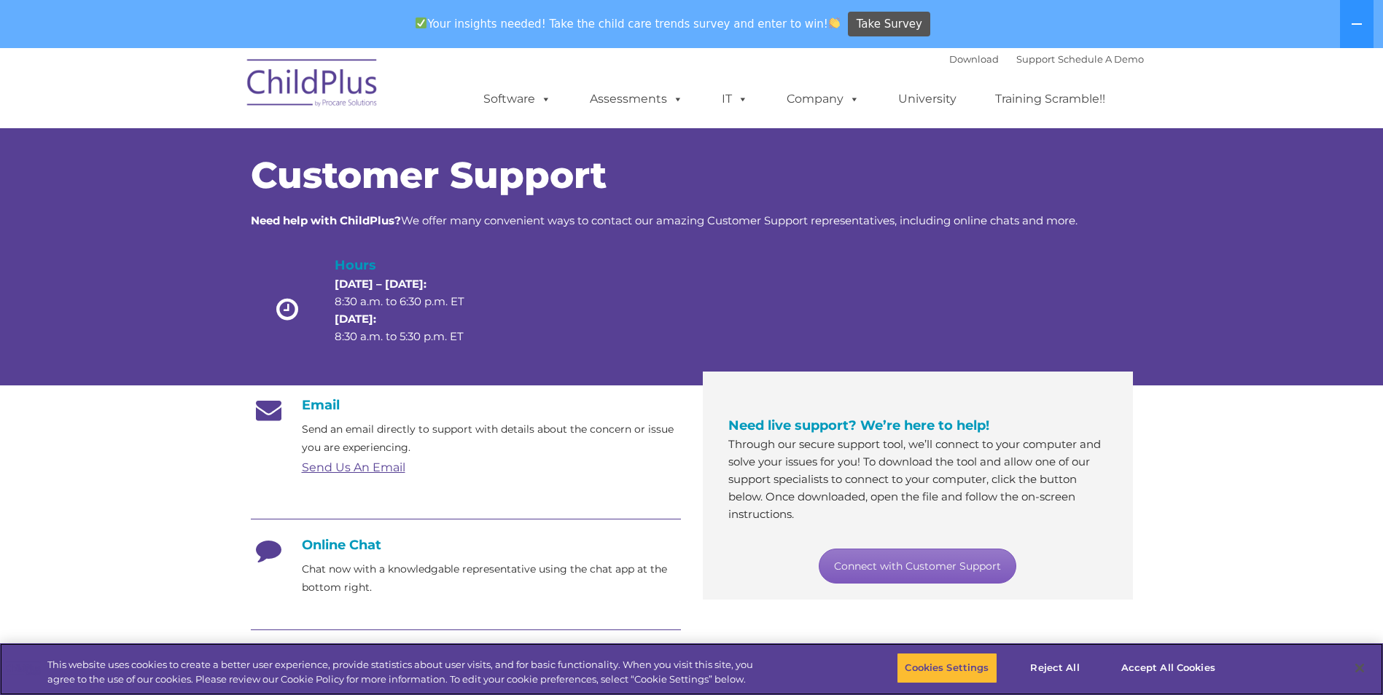 This screenshot has height=695, width=1383. Describe the element at coordinates (859, 426) in the screenshot. I see `span: Need live support? We’re here to help!` at that location.